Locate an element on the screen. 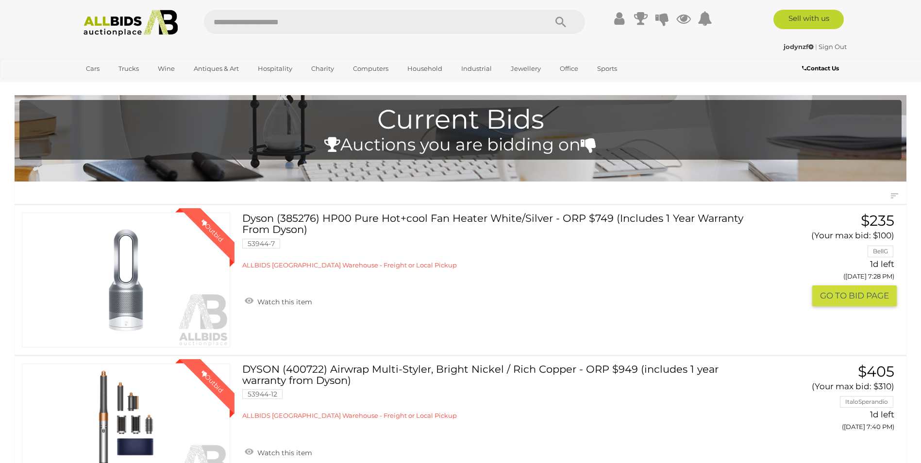 The height and width of the screenshot is (463, 921). a: DYSON (400722) Airwrap Multi-Styler, Bright Nickel / Rich Copper - ORP $949 (includes 1 year warr... is located at coordinates (500, 392).